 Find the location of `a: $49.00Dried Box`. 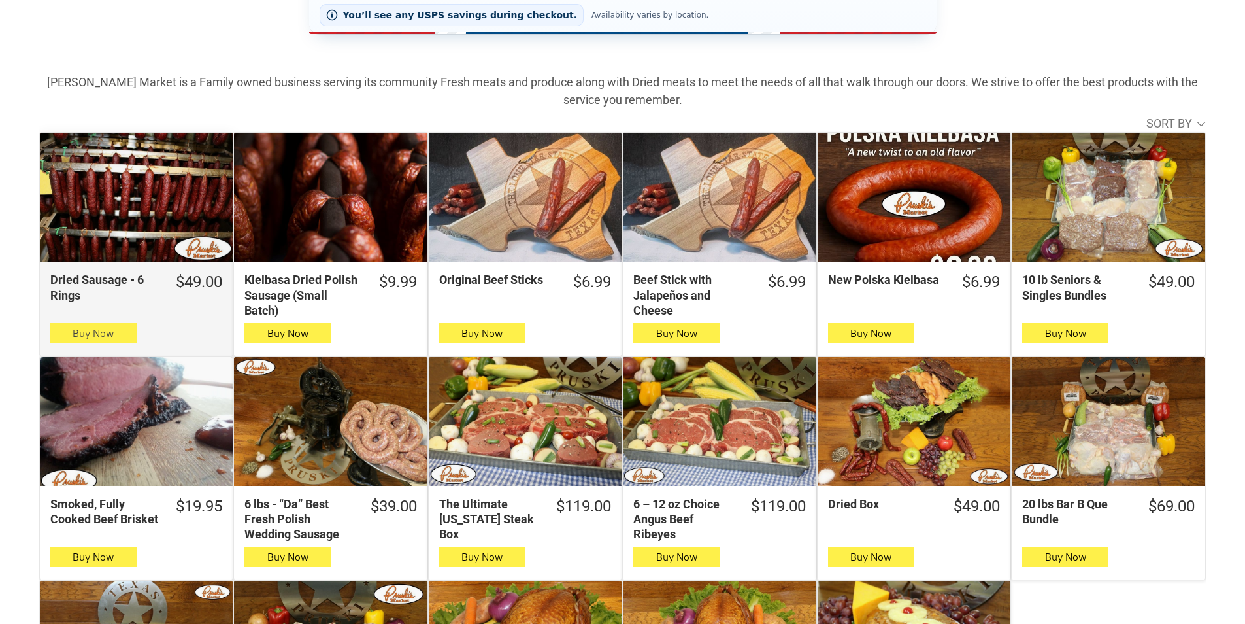

a: $49.00Dried Box is located at coordinates (914, 506).